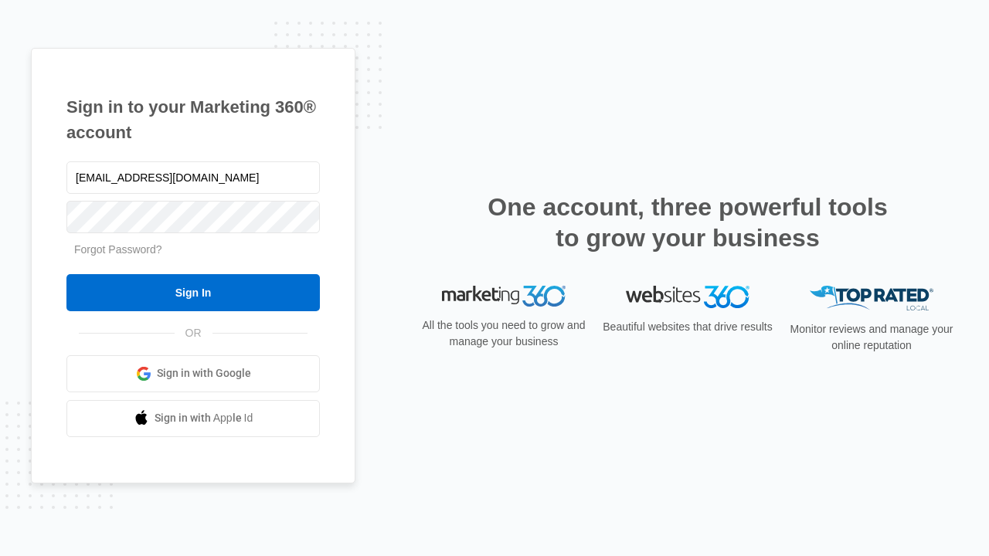 The height and width of the screenshot is (556, 989). What do you see at coordinates (871, 298) in the screenshot?
I see `img: Top Rated Local` at bounding box center [871, 298].